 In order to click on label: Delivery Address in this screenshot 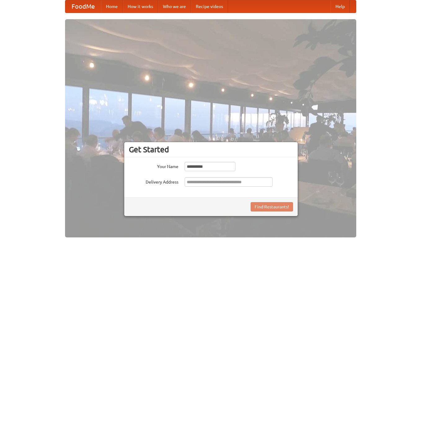, I will do `click(153, 181)`.